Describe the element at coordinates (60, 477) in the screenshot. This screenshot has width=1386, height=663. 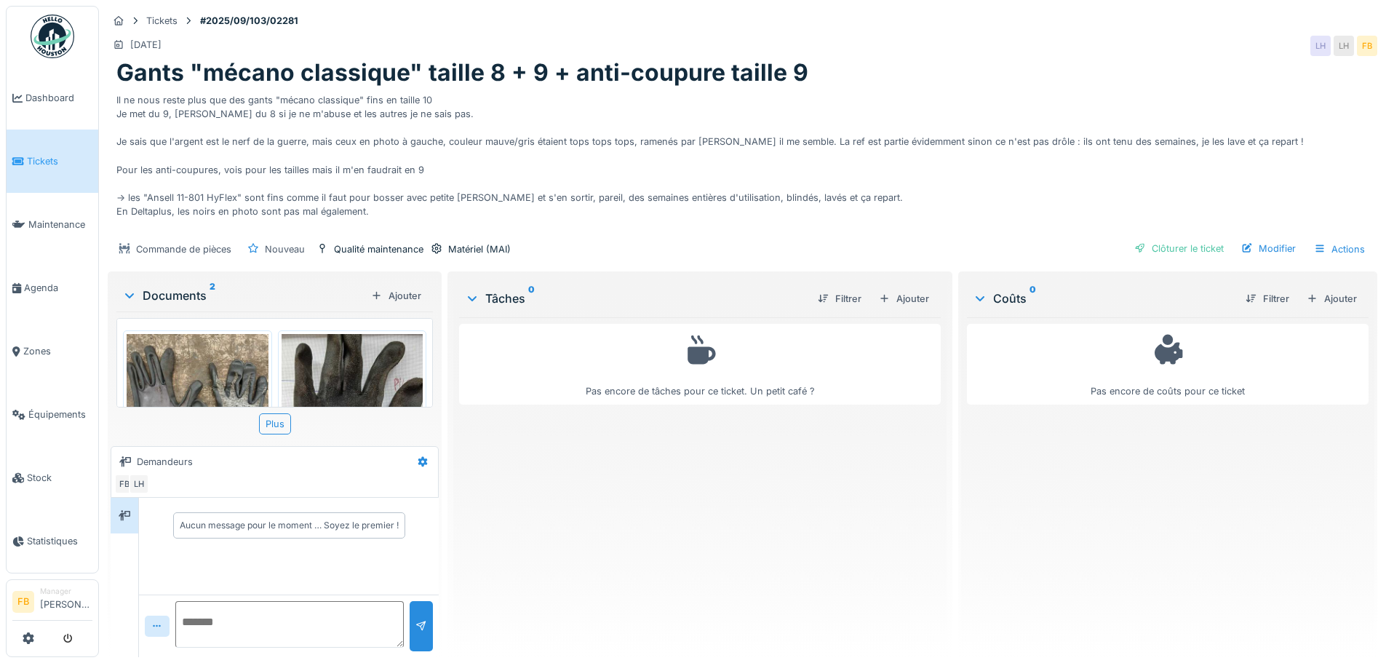
I see `span: Stock` at that location.